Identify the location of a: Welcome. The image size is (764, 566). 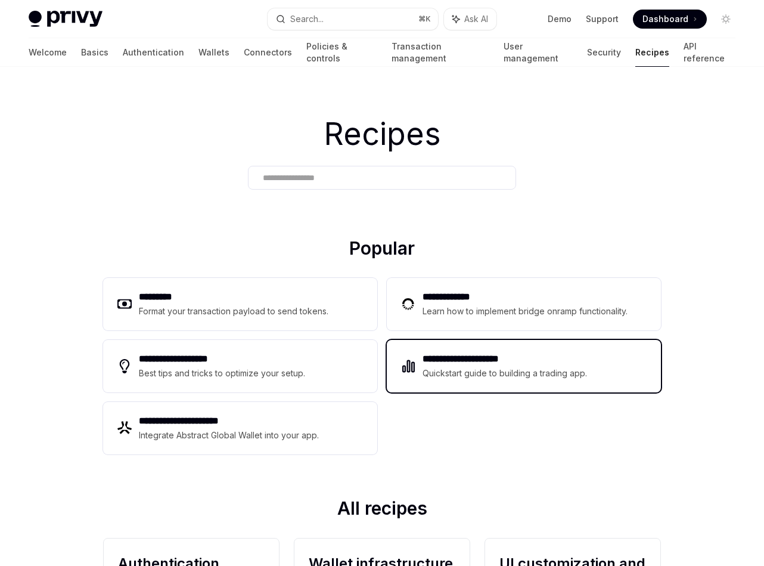
(48, 52).